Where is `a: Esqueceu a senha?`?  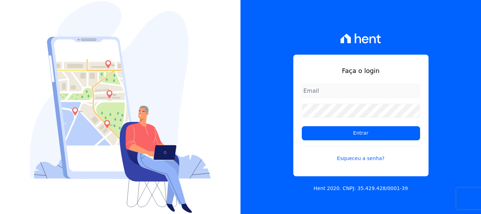
a: Esqueceu a senha? is located at coordinates (361, 154).